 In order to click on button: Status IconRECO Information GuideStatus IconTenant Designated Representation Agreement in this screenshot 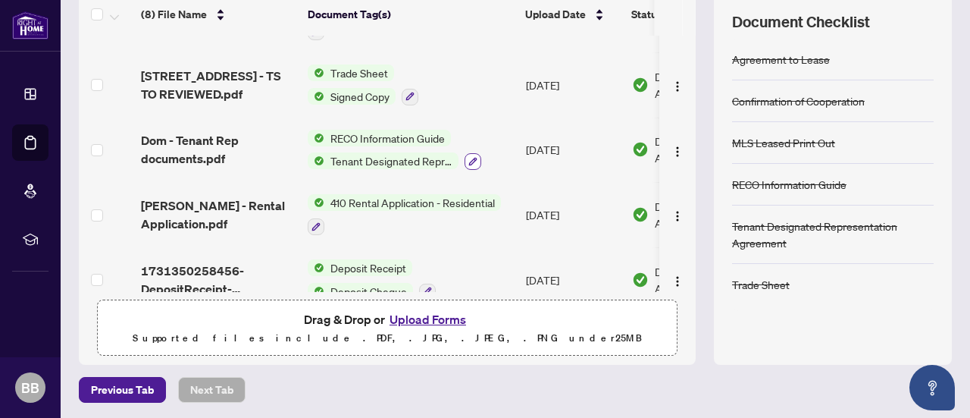, I will do `click(394, 150)`.